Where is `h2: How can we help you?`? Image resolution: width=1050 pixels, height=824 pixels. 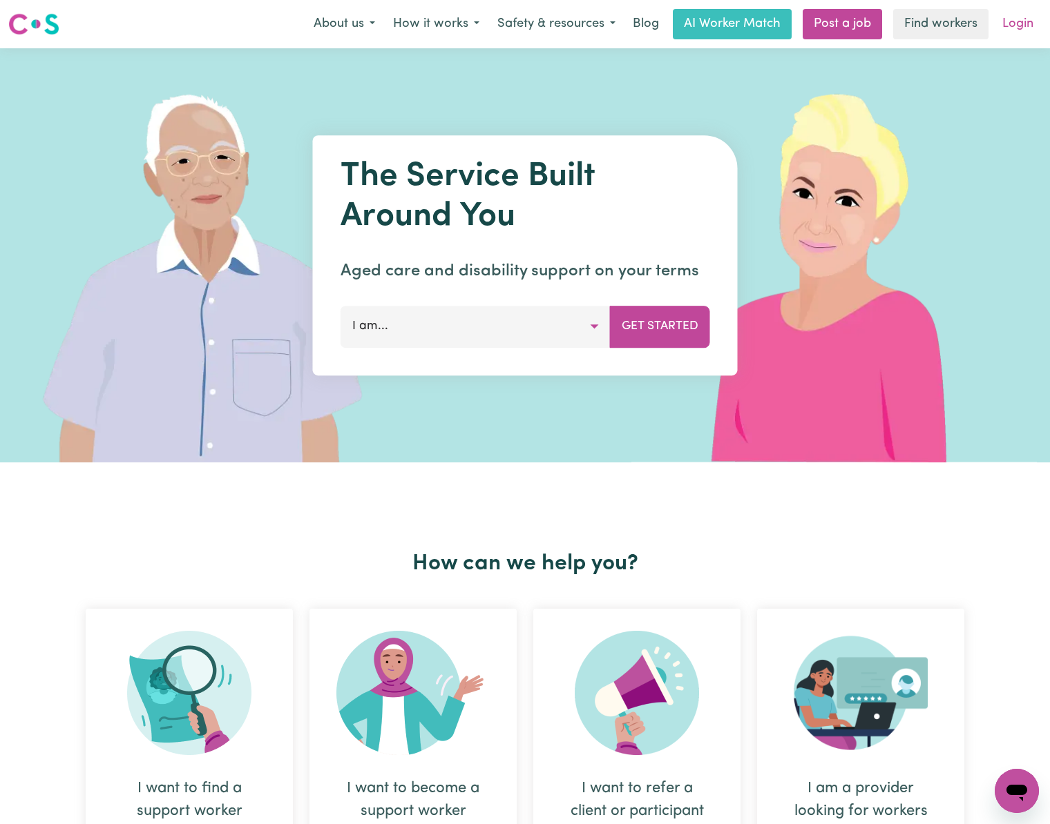
h2: How can we help you? is located at coordinates (525, 564).